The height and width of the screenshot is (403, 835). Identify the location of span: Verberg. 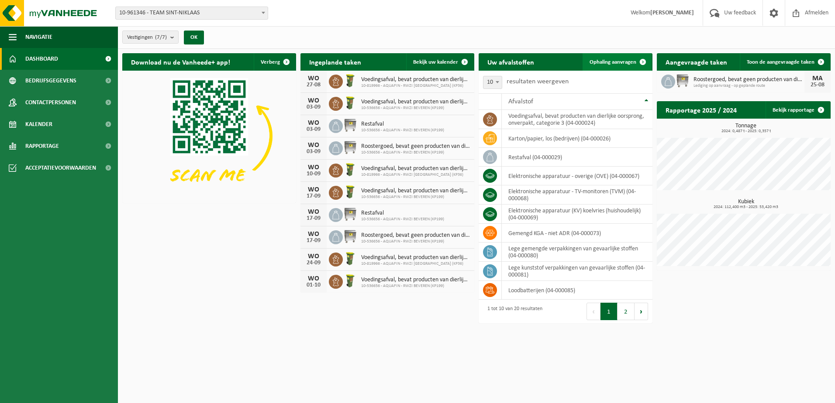
(270, 62).